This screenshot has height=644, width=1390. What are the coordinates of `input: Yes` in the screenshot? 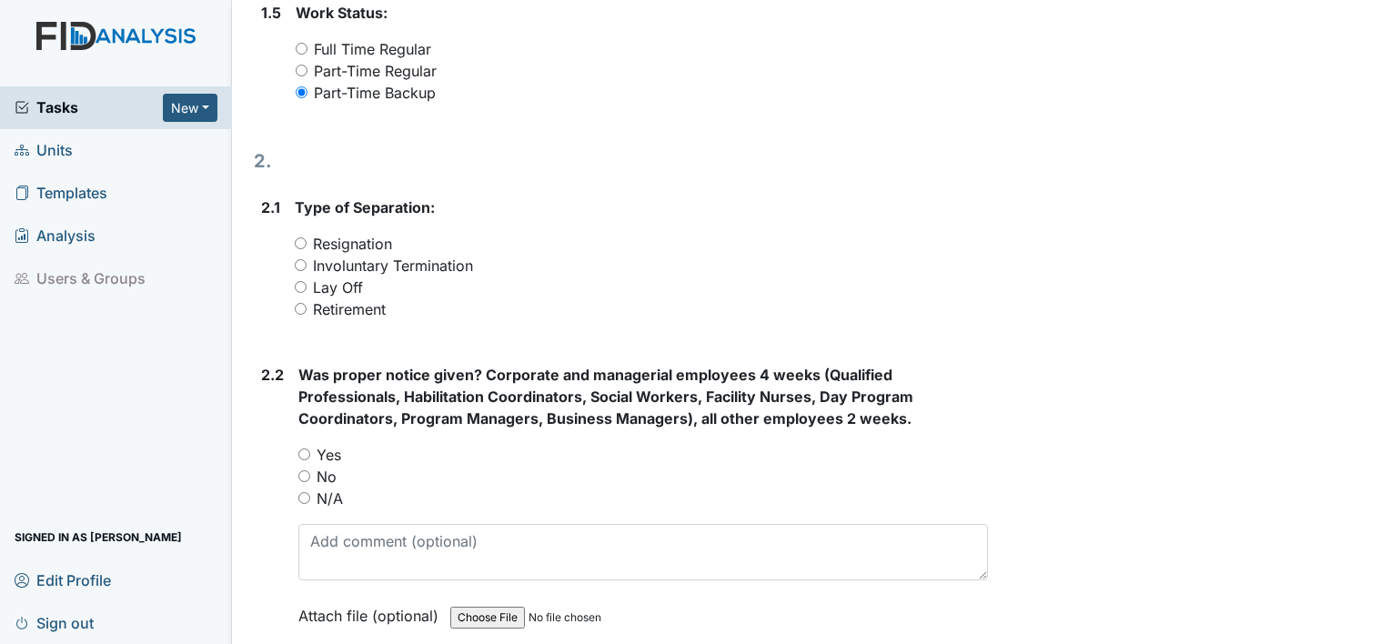 It's located at (304, 454).